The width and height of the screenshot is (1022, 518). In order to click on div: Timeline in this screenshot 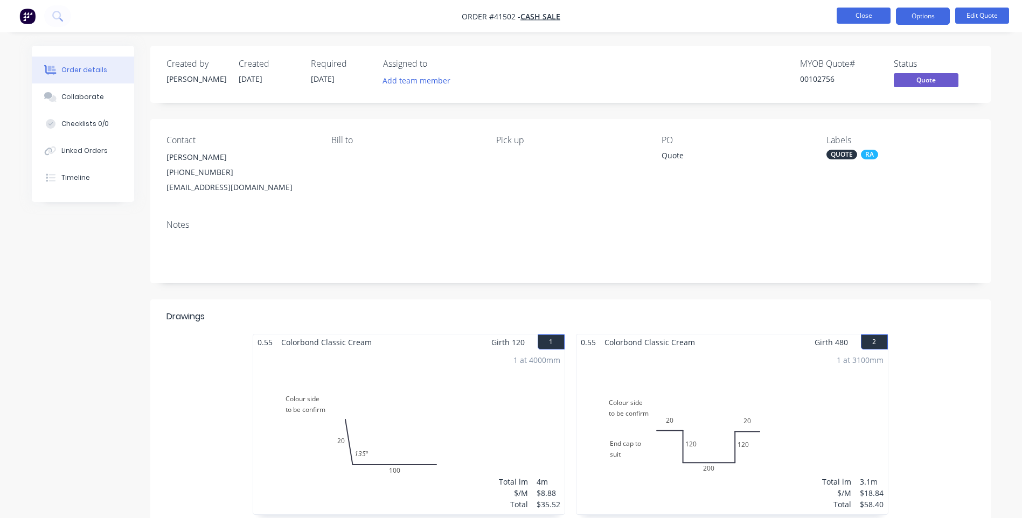, I will do `click(75, 178)`.